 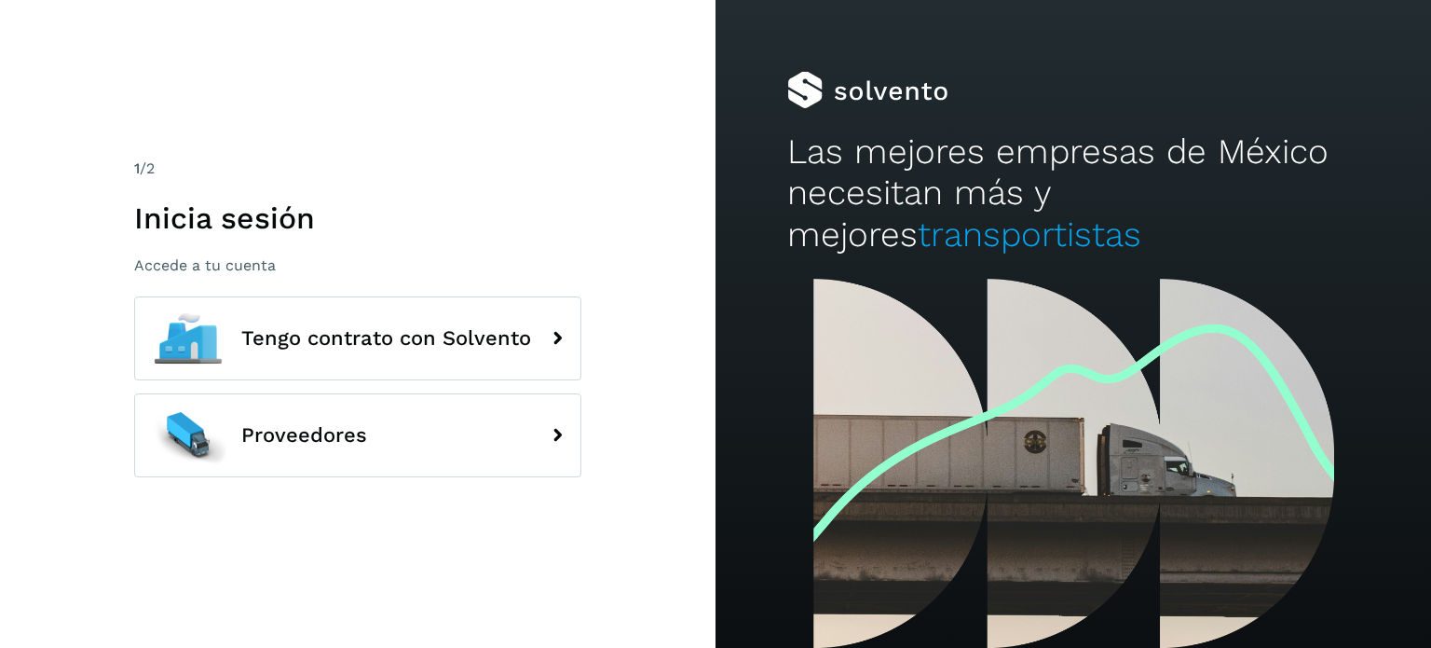 I want to click on div: /2, so click(x=358, y=169).